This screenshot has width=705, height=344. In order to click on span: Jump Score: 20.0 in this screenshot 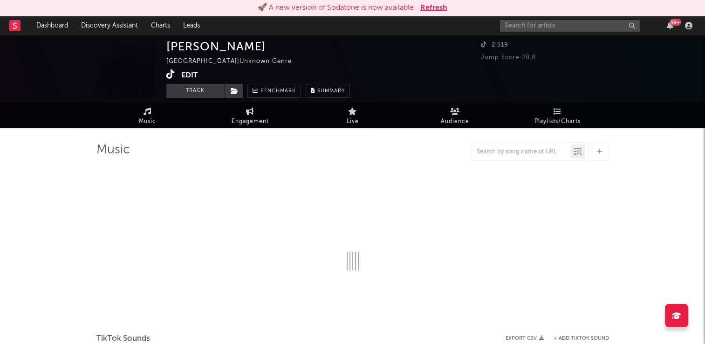, I will do `click(508, 57)`.